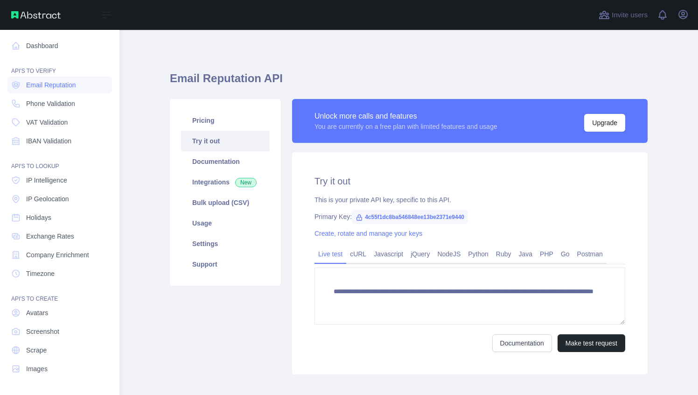 The height and width of the screenshot is (395, 698). I want to click on span: Holidays, so click(39, 218).